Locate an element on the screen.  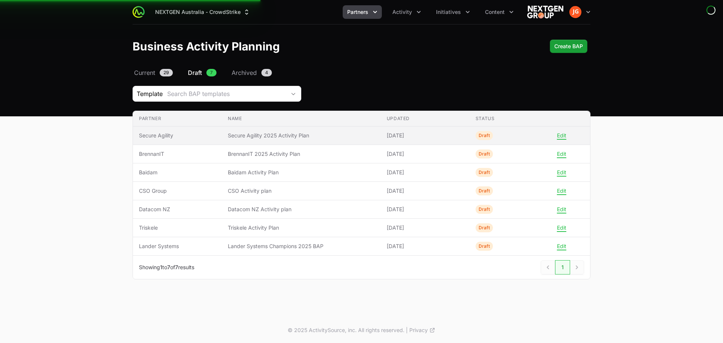
span: Create BAP is located at coordinates (569, 46).